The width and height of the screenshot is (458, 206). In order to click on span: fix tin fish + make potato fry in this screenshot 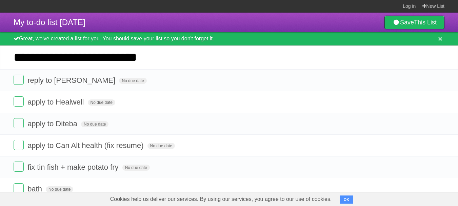, I will do `click(74, 167)`.